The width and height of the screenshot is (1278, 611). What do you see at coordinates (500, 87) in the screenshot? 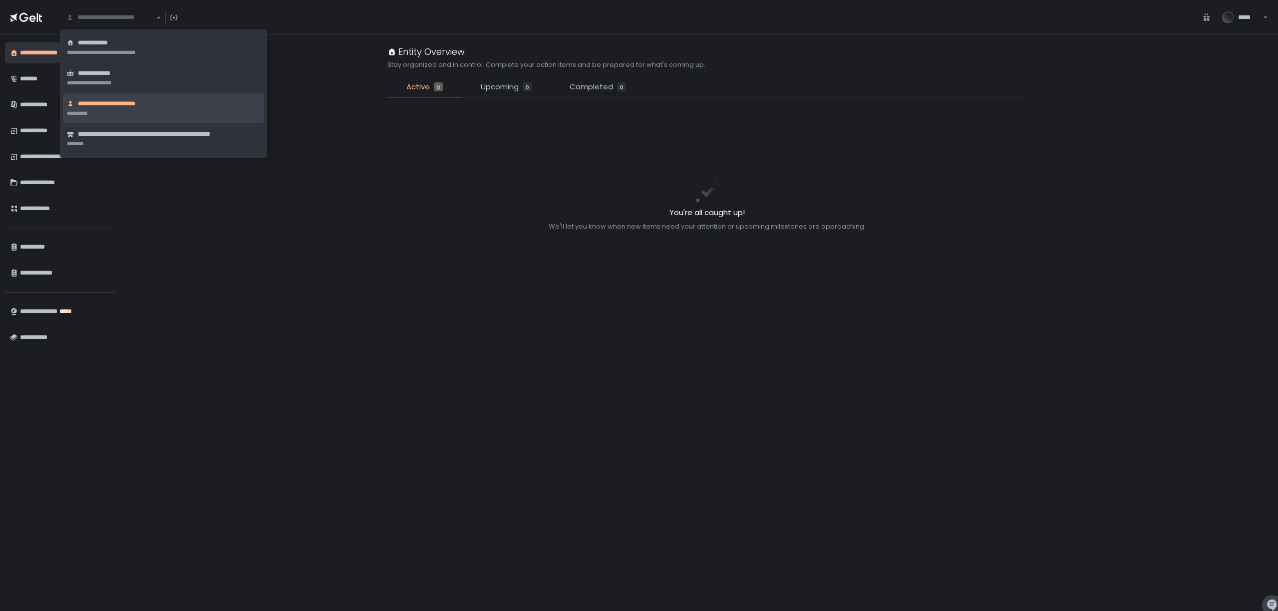
I see `span: Upcoming` at bounding box center [500, 87].